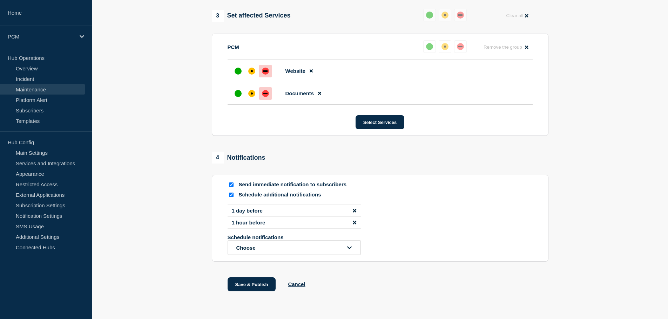 The width and height of the screenshot is (668, 319). What do you see at coordinates (295, 185) in the screenshot?
I see `p: Send immediate notification to subscribers` at bounding box center [295, 185].